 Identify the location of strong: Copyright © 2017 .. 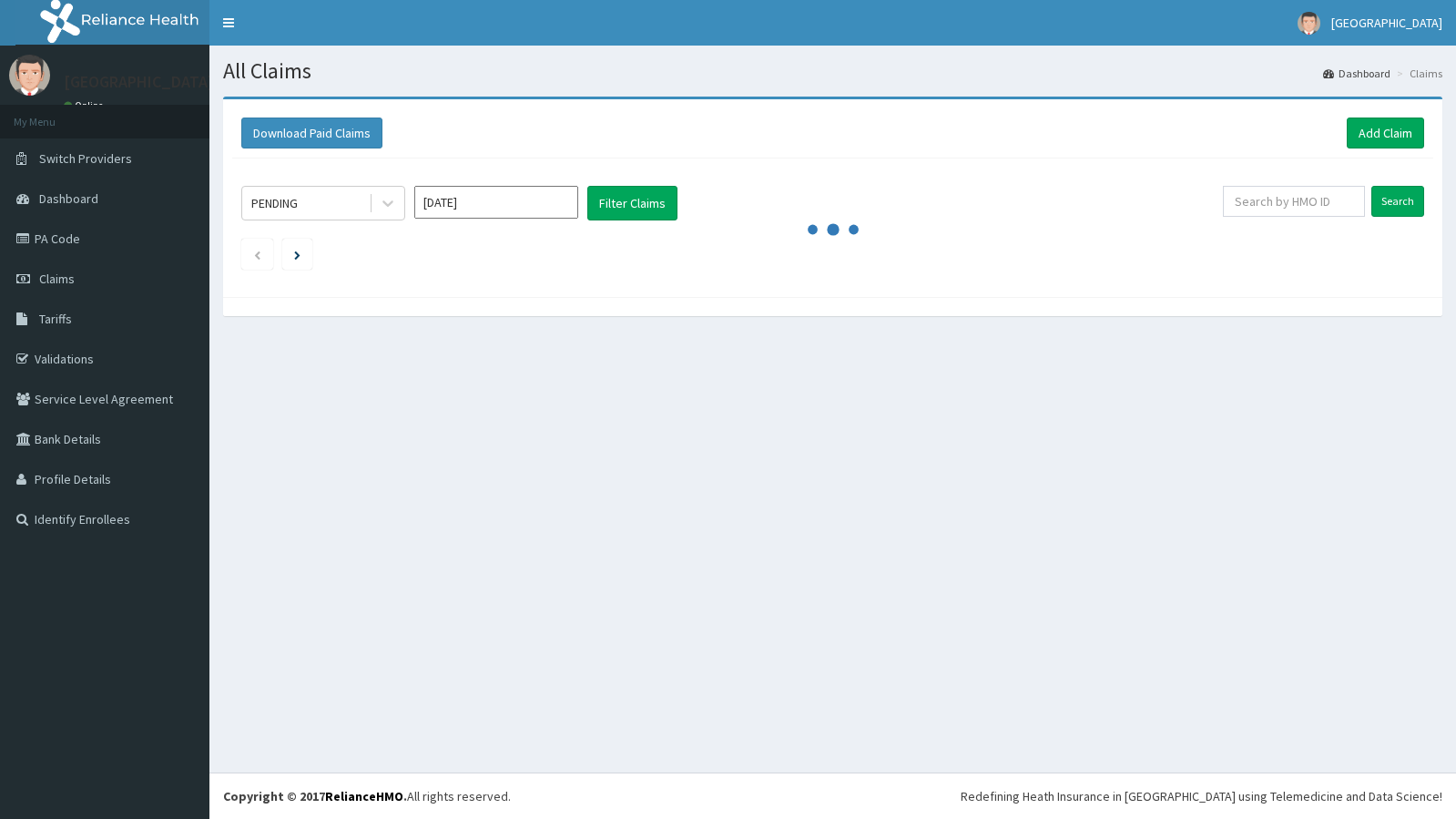
(315, 795).